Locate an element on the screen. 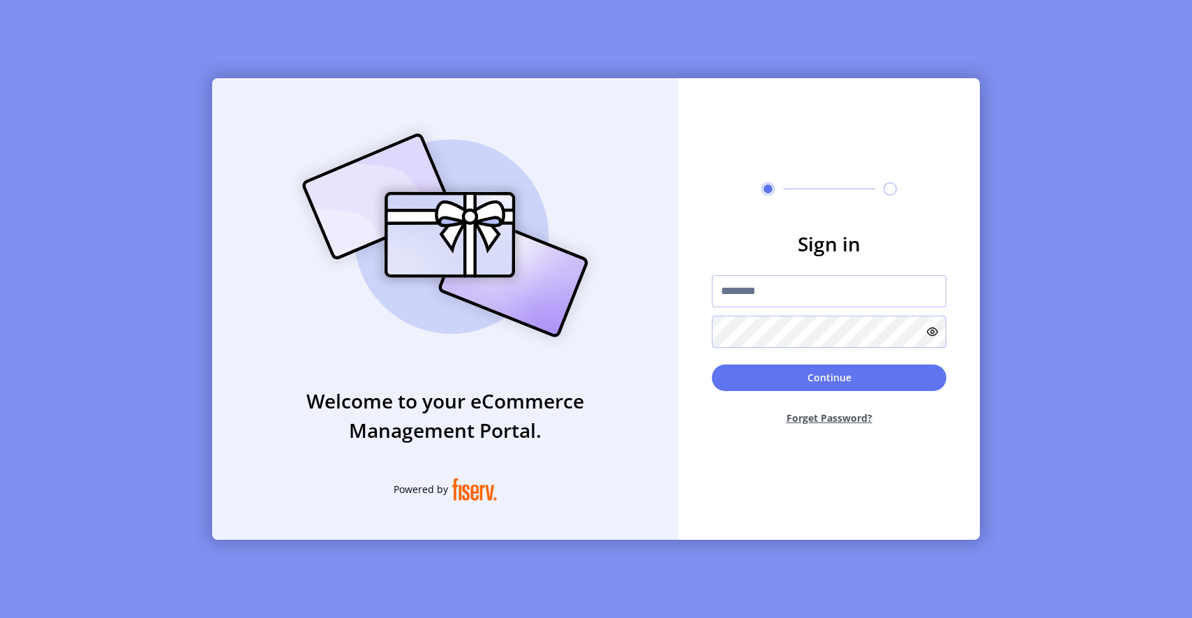 This screenshot has width=1192, height=618. h3: Welcome to your eCommerce Management Portal. is located at coordinates (445, 415).